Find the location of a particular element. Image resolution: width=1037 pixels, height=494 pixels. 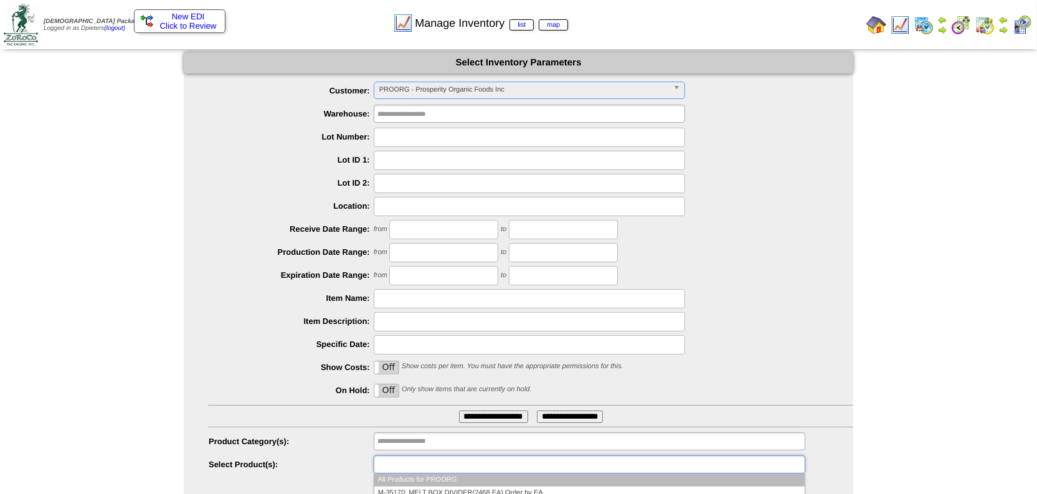

label: Location: is located at coordinates (291, 205).